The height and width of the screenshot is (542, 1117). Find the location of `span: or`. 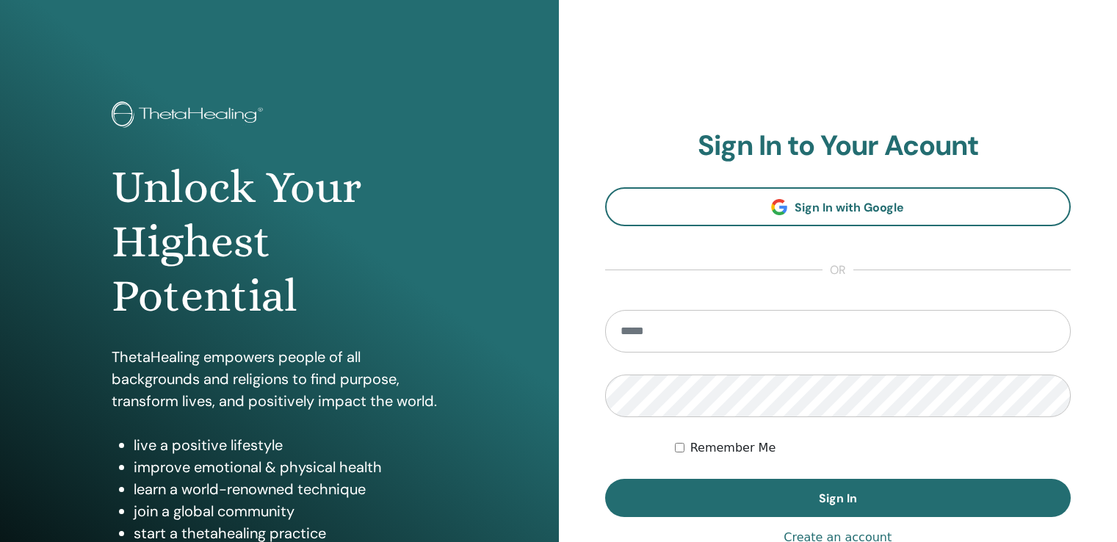

span: or is located at coordinates (838, 270).